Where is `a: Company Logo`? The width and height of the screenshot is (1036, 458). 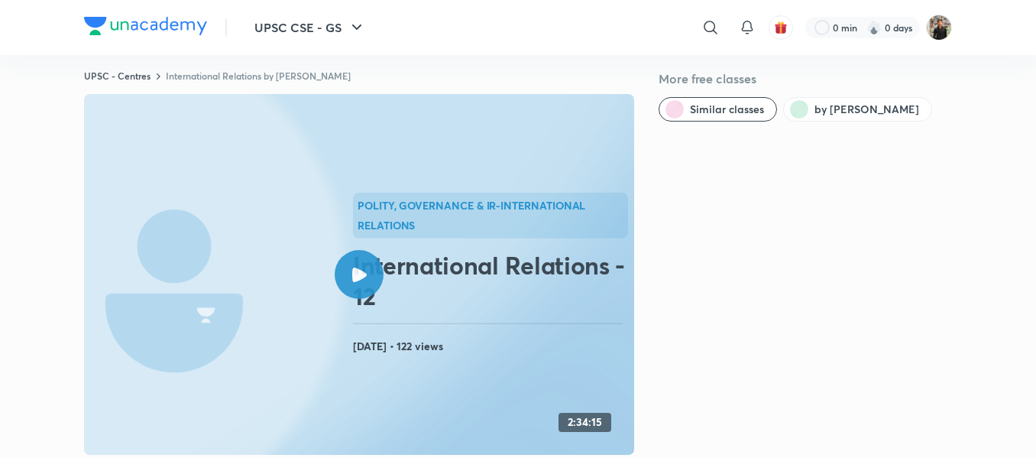 a: Company Logo is located at coordinates (145, 28).